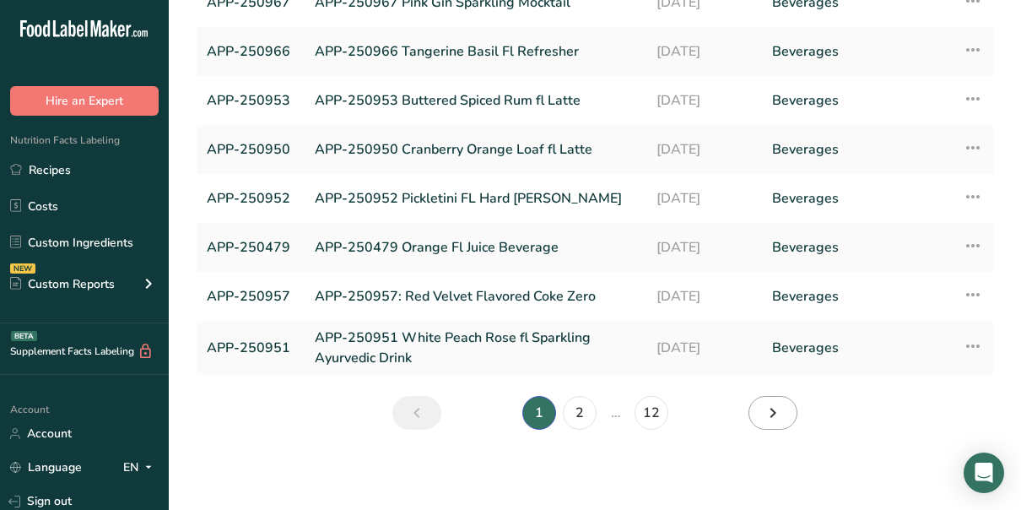 The height and width of the screenshot is (510, 1021). What do you see at coordinates (773, 413) in the screenshot?
I see `a: Next page` at bounding box center [773, 413].